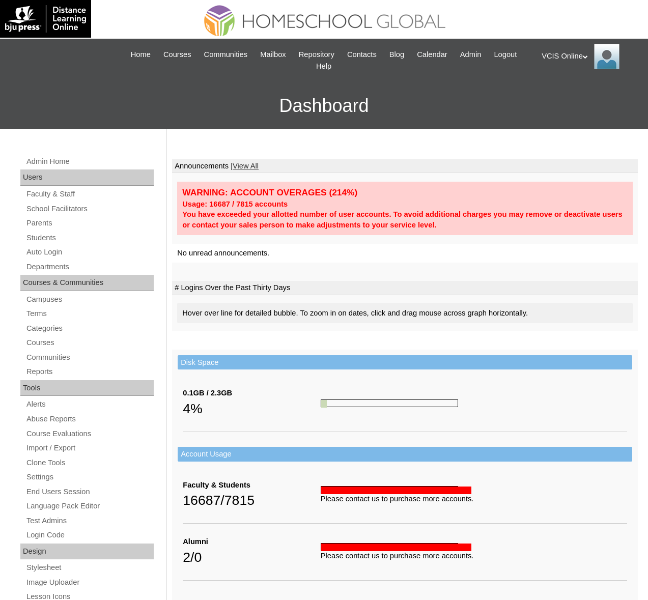  I want to click on a: Clone Tools, so click(90, 463).